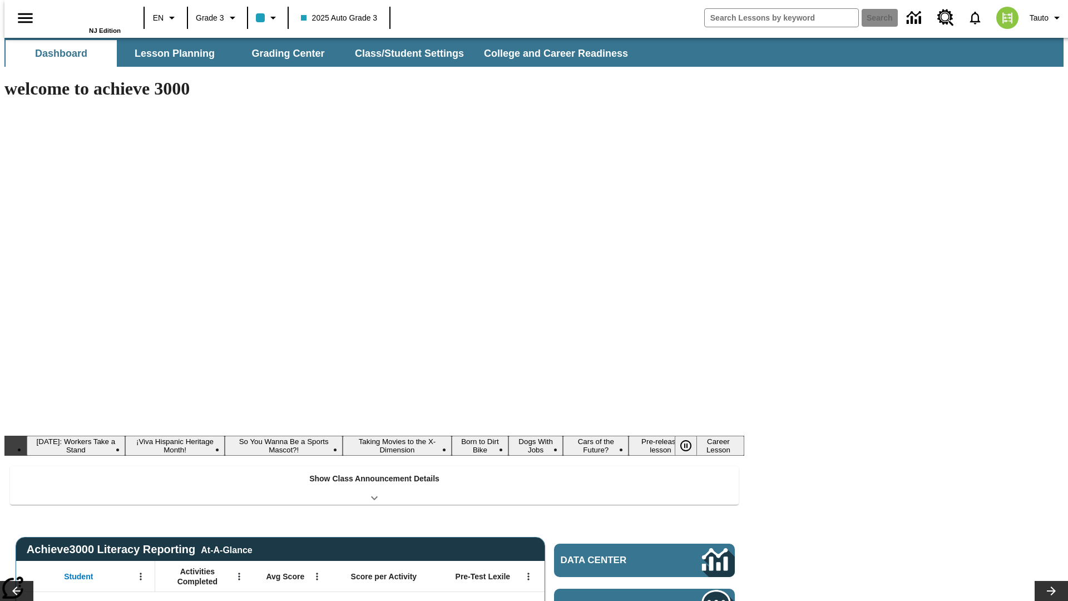 This screenshot has width=1068, height=601. What do you see at coordinates (76, 446) in the screenshot?
I see `button: Slide 1 Labor Day: Workers Take a Stand` at bounding box center [76, 446].